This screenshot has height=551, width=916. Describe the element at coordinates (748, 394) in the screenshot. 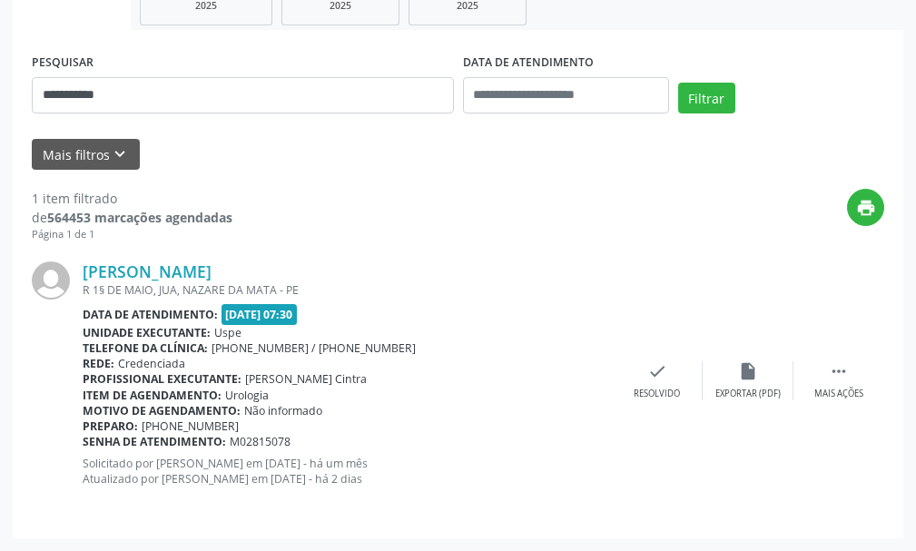

I see `div: Exportar (PDF)` at that location.